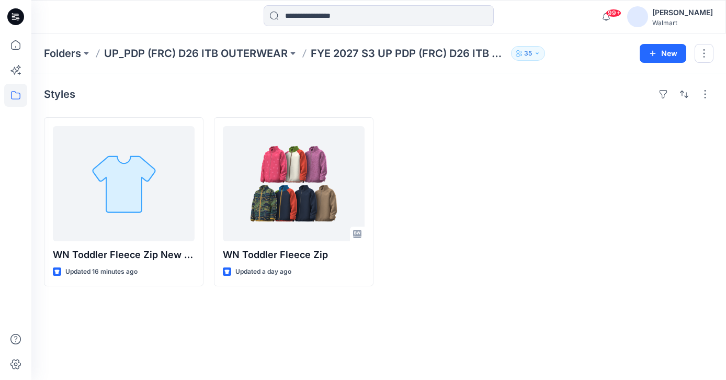 Image resolution: width=726 pixels, height=380 pixels. What do you see at coordinates (196, 53) in the screenshot?
I see `a: UP_PDP (FRC) D26 ITB OUTERWEAR` at bounding box center [196, 53].